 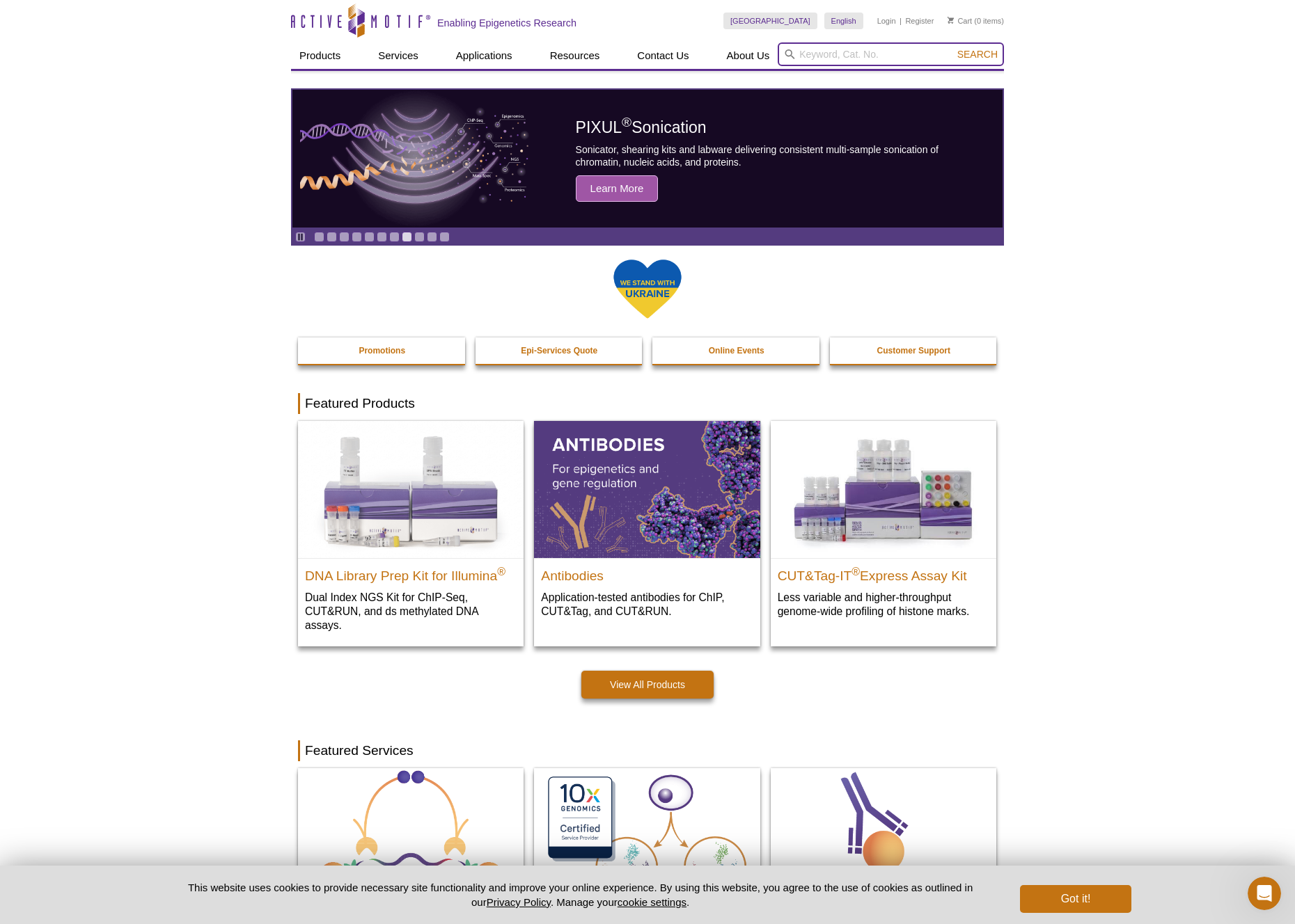 I want to click on a: Resources, so click(x=575, y=56).